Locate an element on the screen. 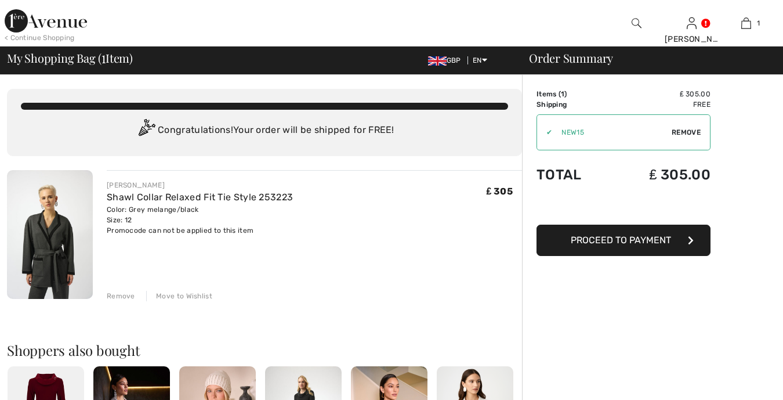 The image size is (783, 400). div: < Continue Shopping is located at coordinates (39, 38).